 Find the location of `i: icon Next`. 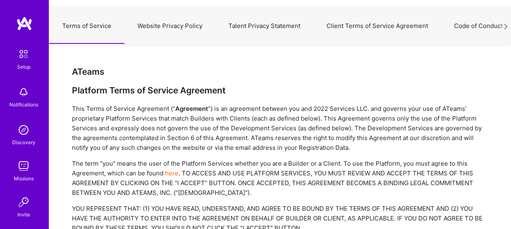

i: icon Next is located at coordinates (506, 26).